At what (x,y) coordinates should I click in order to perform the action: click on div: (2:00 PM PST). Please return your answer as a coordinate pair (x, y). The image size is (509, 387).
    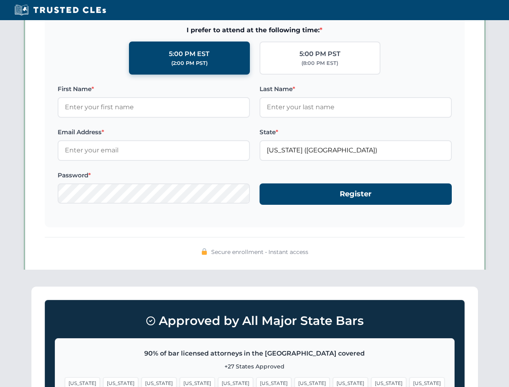
    Looking at the image, I should click on (190, 63).